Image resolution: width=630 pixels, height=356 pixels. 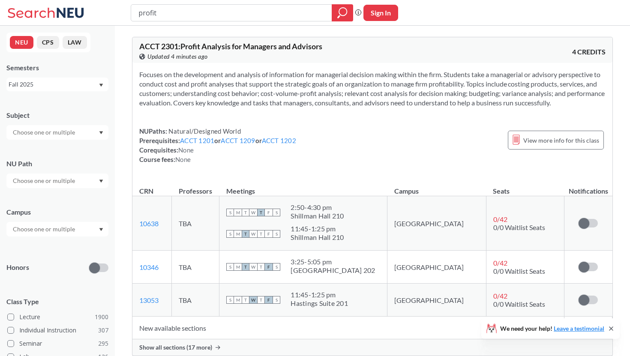 What do you see at coordinates (57, 164) in the screenshot?
I see `div: NU Path` at bounding box center [57, 164].